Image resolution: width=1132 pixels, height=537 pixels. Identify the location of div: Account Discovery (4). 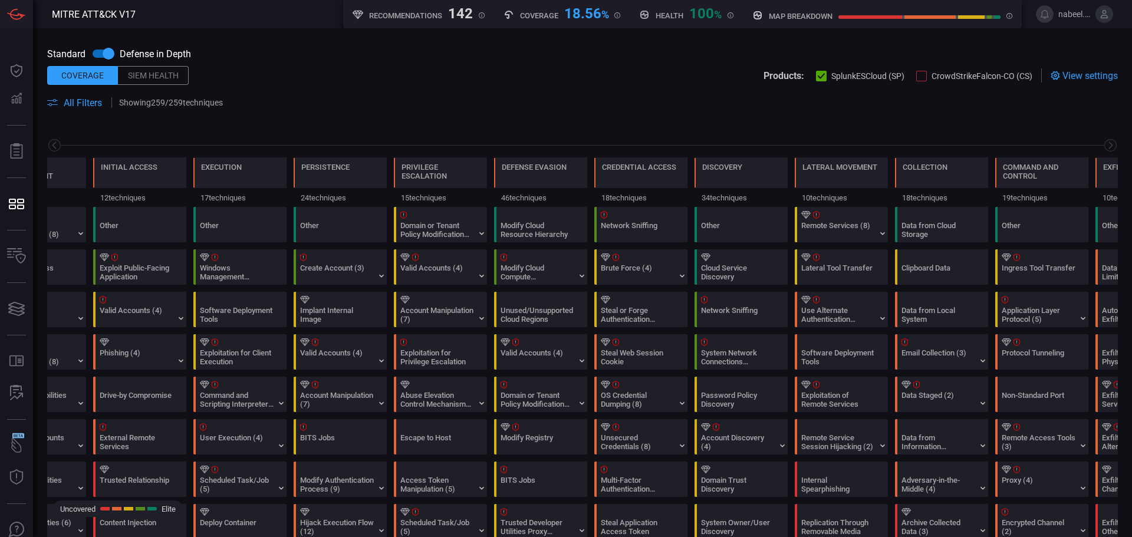
(738, 442).